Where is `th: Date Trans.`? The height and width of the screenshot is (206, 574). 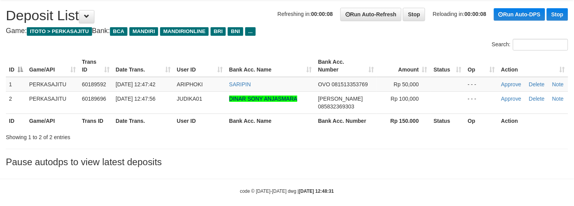 th: Date Trans. is located at coordinates (143, 121).